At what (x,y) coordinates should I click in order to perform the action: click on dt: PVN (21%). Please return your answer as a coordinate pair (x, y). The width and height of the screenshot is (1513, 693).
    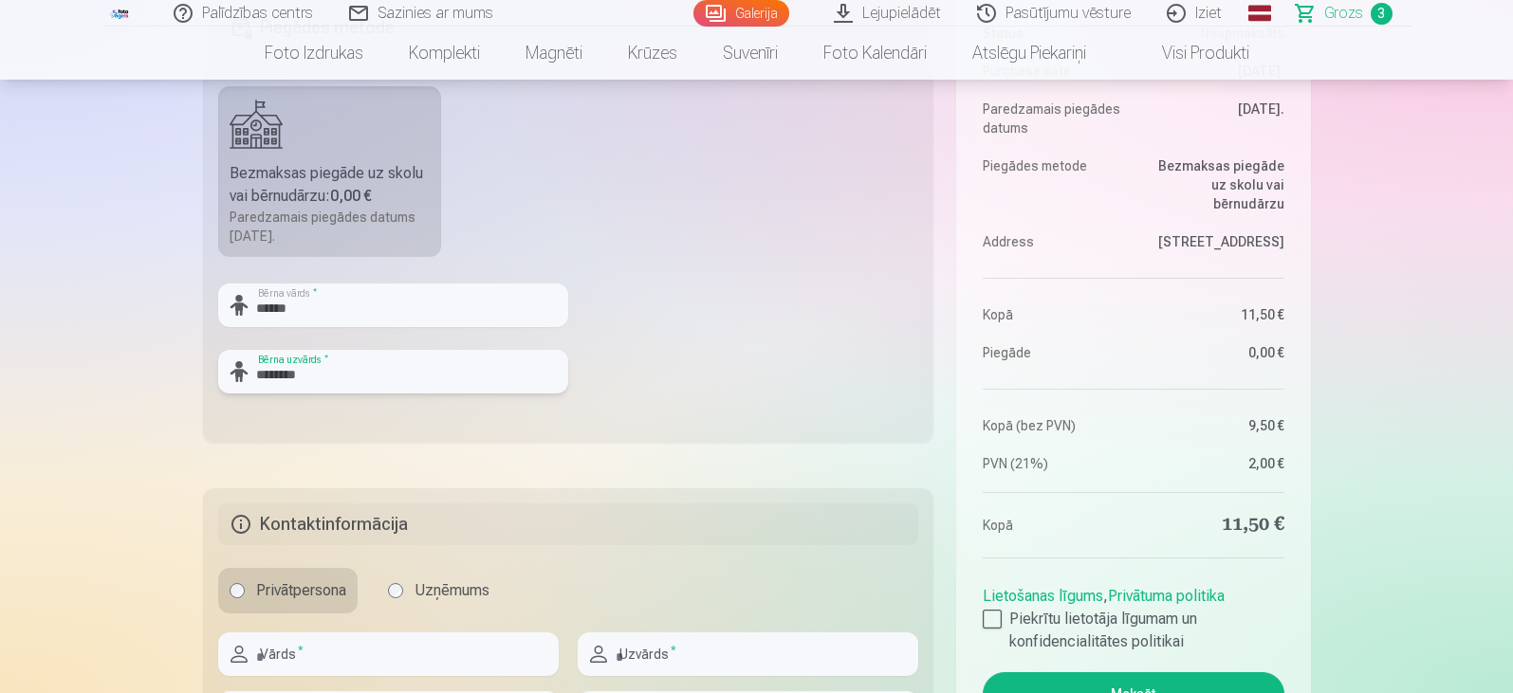
    Looking at the image, I should click on (1053, 464).